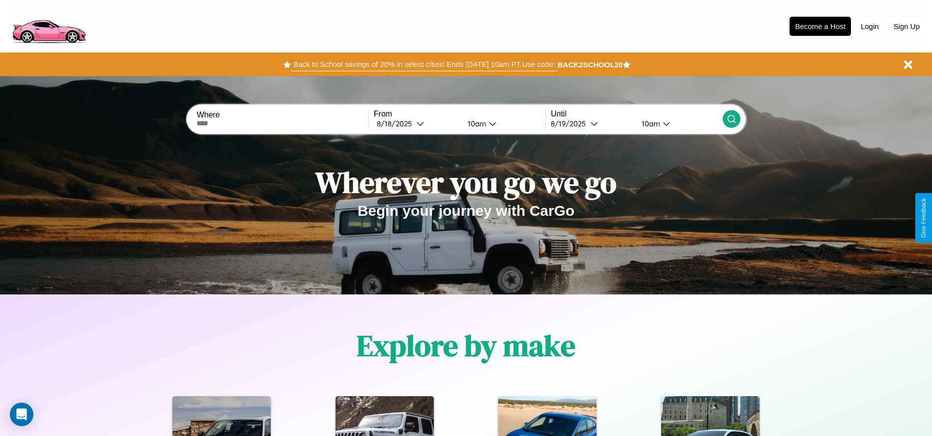 The width and height of the screenshot is (932, 436). What do you see at coordinates (820, 26) in the screenshot?
I see `button: Become a Host` at bounding box center [820, 26].